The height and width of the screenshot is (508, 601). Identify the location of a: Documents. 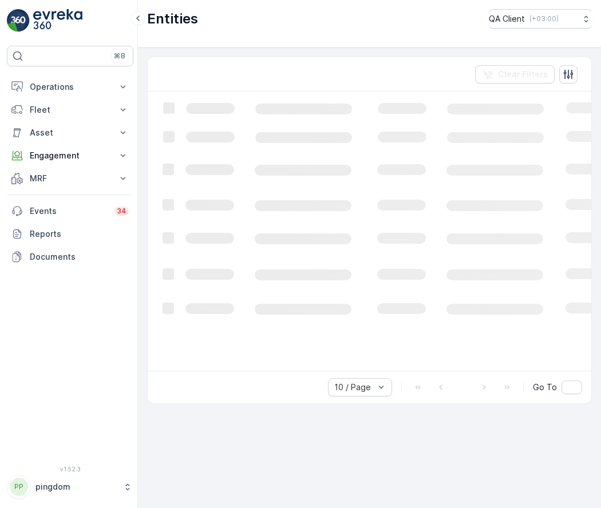
(70, 257).